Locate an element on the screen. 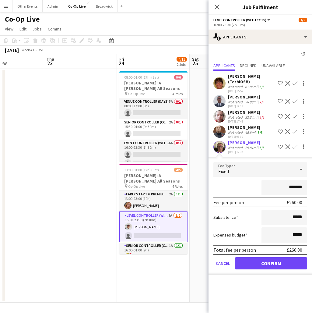  div: BST is located at coordinates (41, 50).